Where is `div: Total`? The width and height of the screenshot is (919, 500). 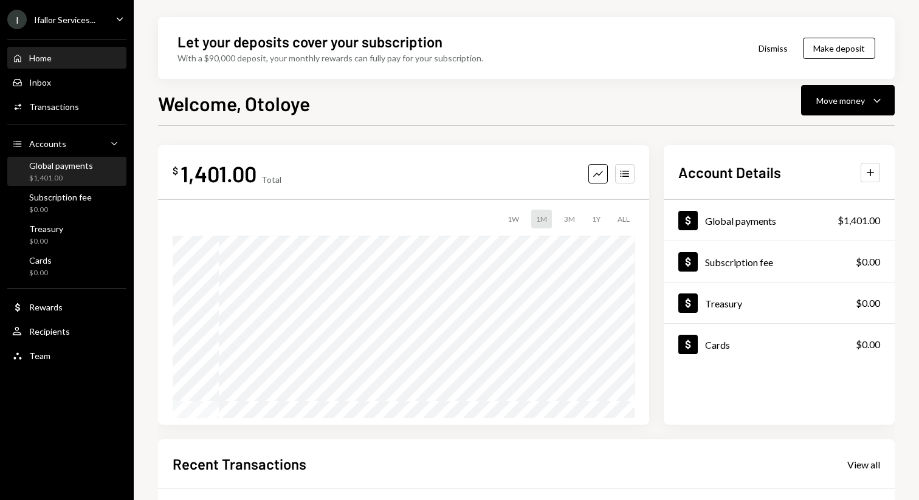
div: Total is located at coordinates (271, 179).